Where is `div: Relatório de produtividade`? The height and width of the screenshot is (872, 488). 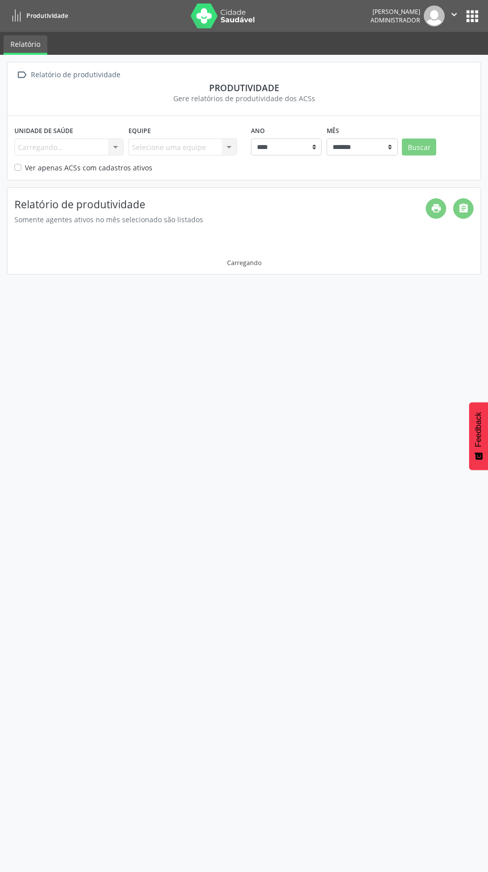 div: Relatório de produtividade is located at coordinates (75, 75).